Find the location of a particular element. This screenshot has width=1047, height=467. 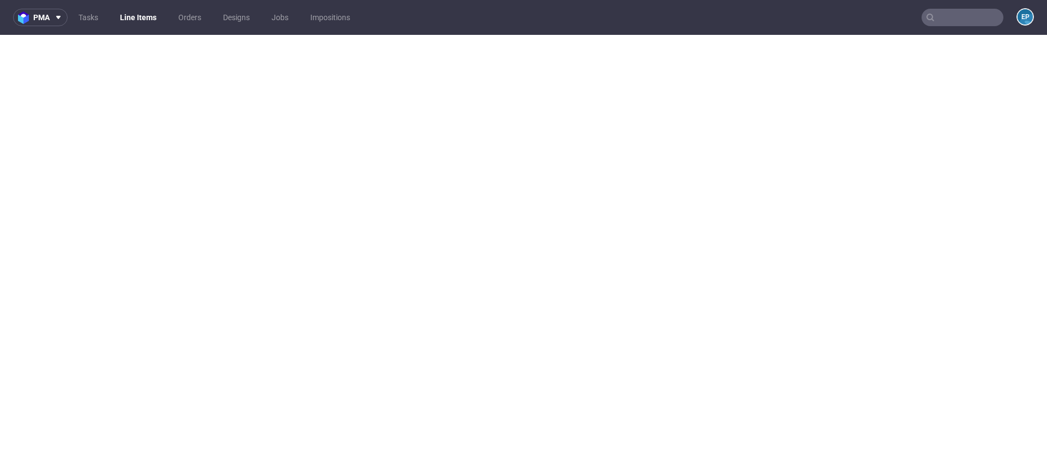

a: Tasks is located at coordinates (88, 17).